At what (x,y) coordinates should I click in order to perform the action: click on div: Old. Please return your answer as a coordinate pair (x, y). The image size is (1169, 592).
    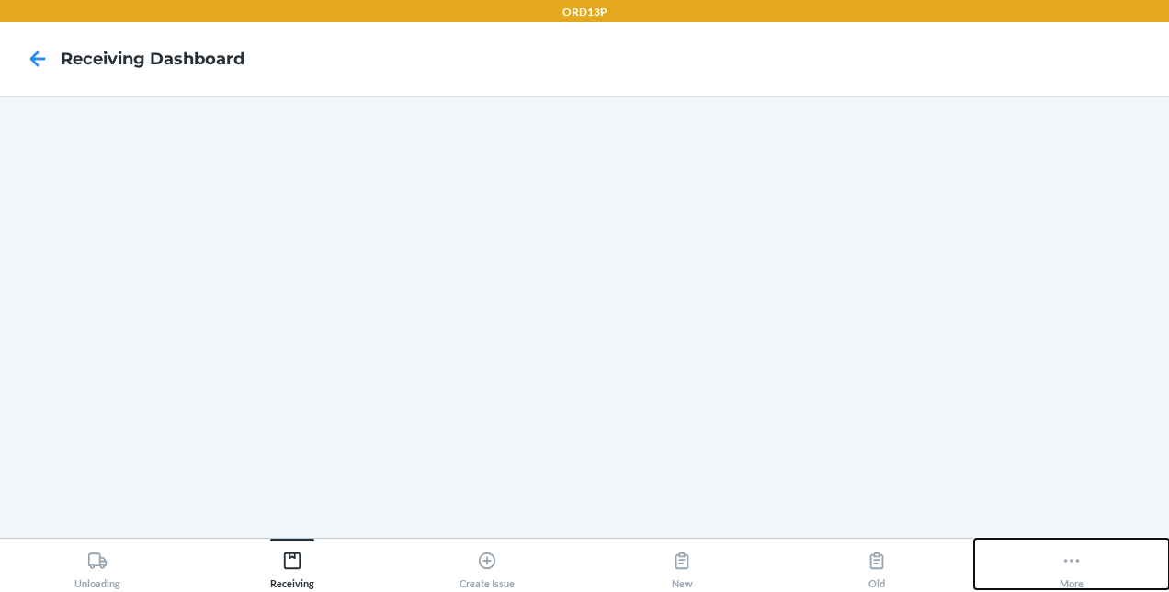
    Looking at the image, I should click on (877, 566).